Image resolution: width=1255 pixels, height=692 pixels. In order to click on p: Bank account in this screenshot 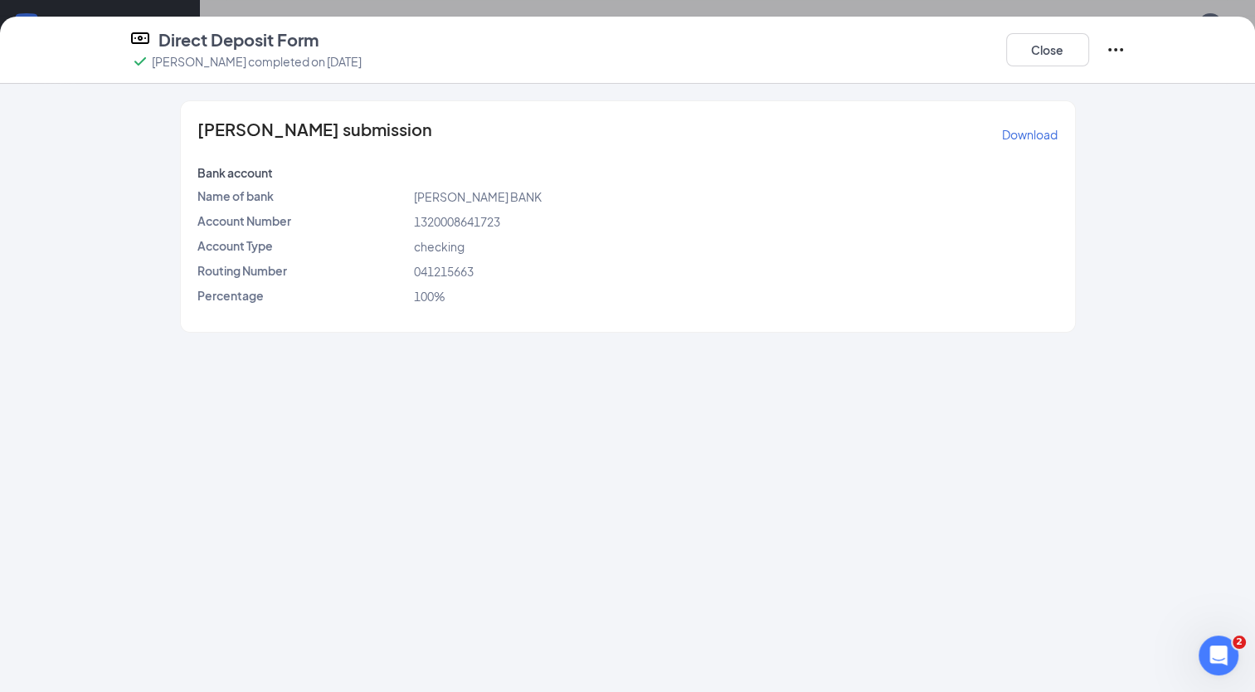, I will do `click(303, 172)`.